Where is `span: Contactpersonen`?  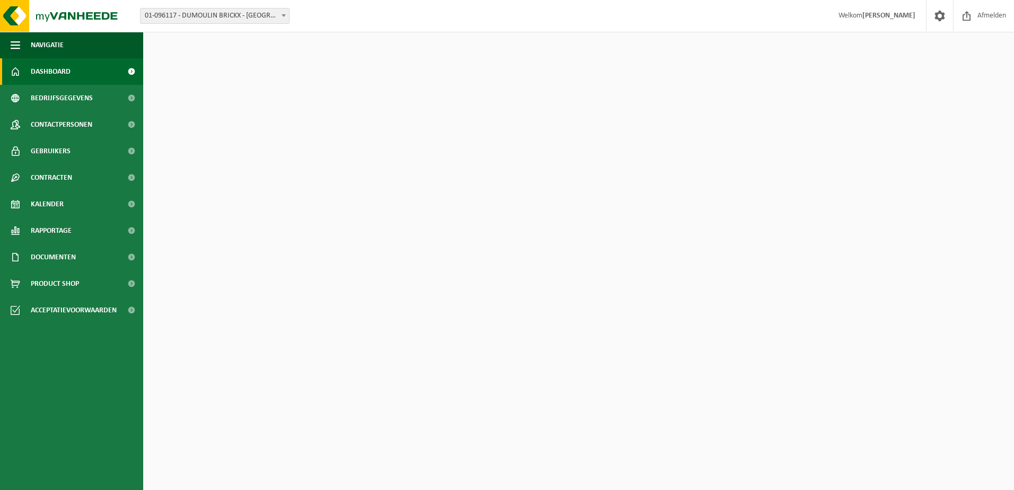 span: Contactpersonen is located at coordinates (61, 125).